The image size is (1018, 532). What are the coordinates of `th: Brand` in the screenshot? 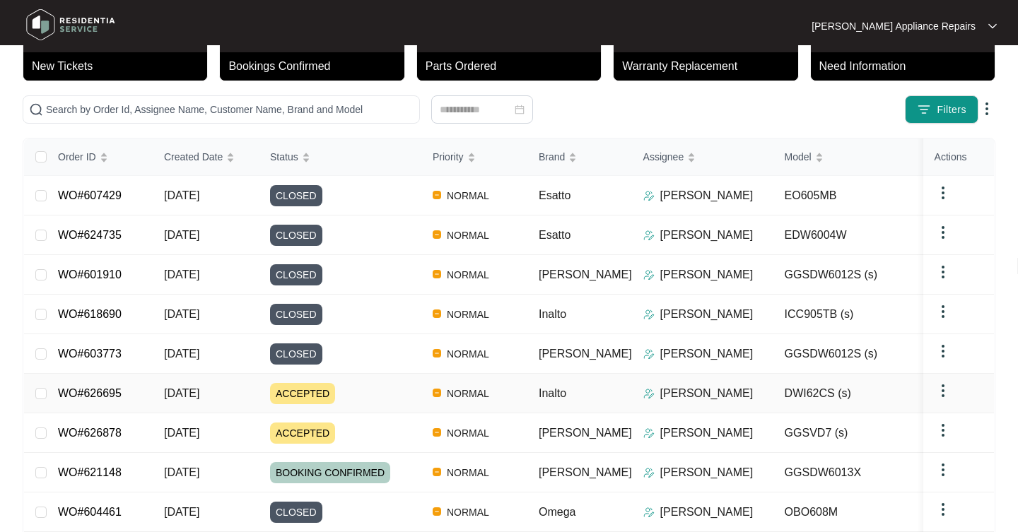 It's located at (579, 157).